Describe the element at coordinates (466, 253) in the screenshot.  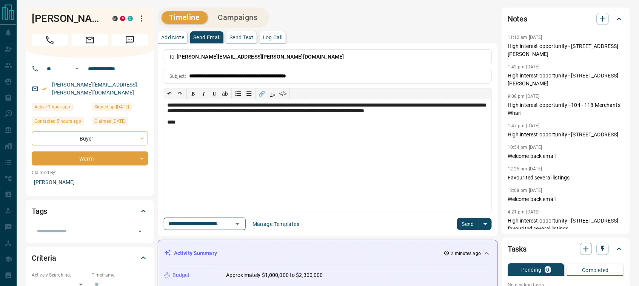
I see `p: 2 minutes ago` at that location.